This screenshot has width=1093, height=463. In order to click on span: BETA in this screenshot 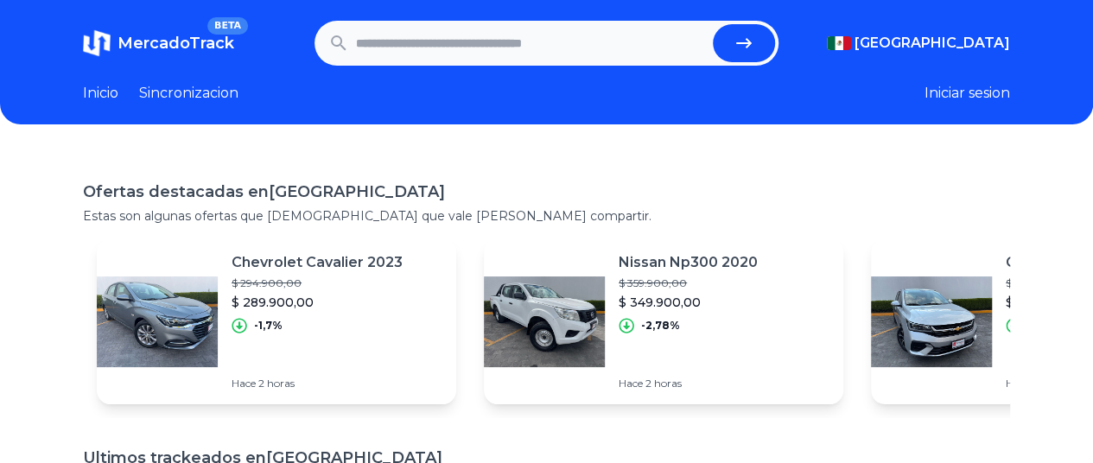, I will do `click(227, 26)`.